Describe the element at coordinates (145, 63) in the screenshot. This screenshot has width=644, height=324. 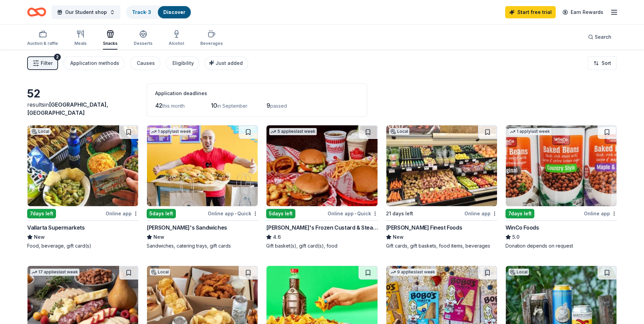
I see `button: Causes` at that location.